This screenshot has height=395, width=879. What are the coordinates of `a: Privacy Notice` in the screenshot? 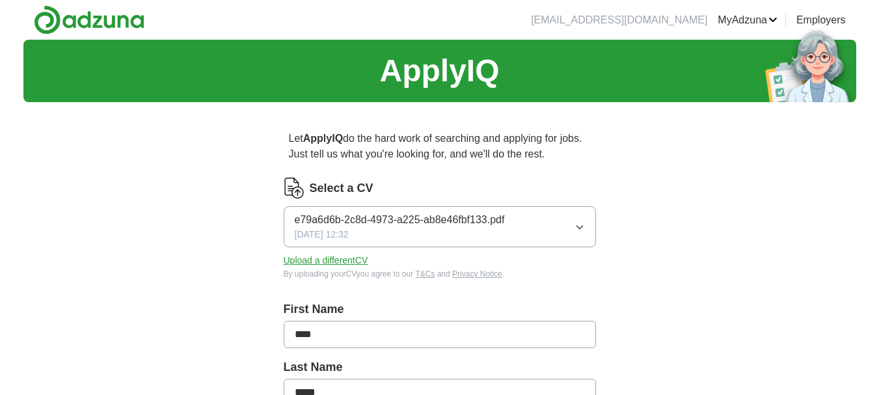 It's located at (477, 274).